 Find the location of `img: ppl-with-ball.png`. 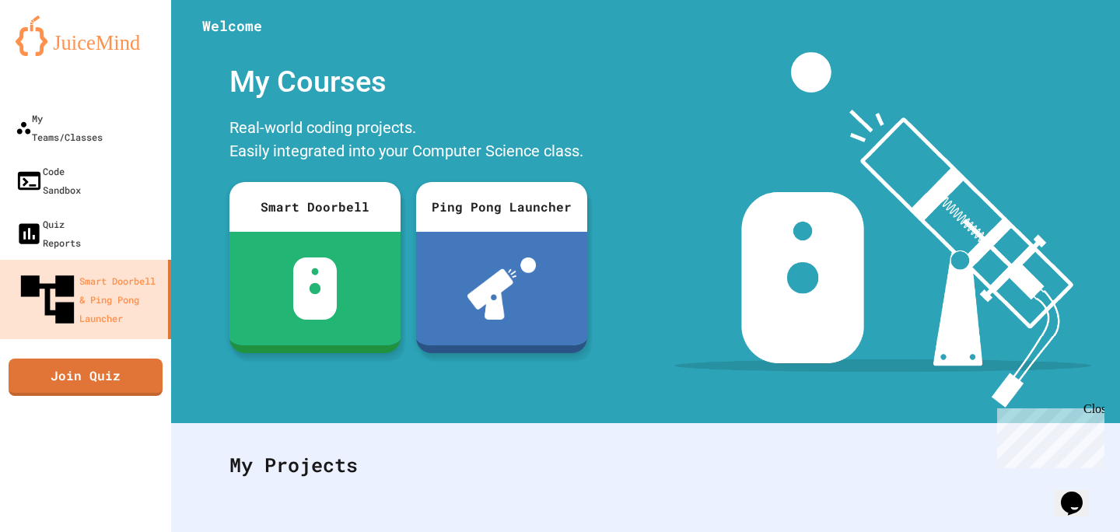

img: ppl-with-ball.png is located at coordinates (501, 288).